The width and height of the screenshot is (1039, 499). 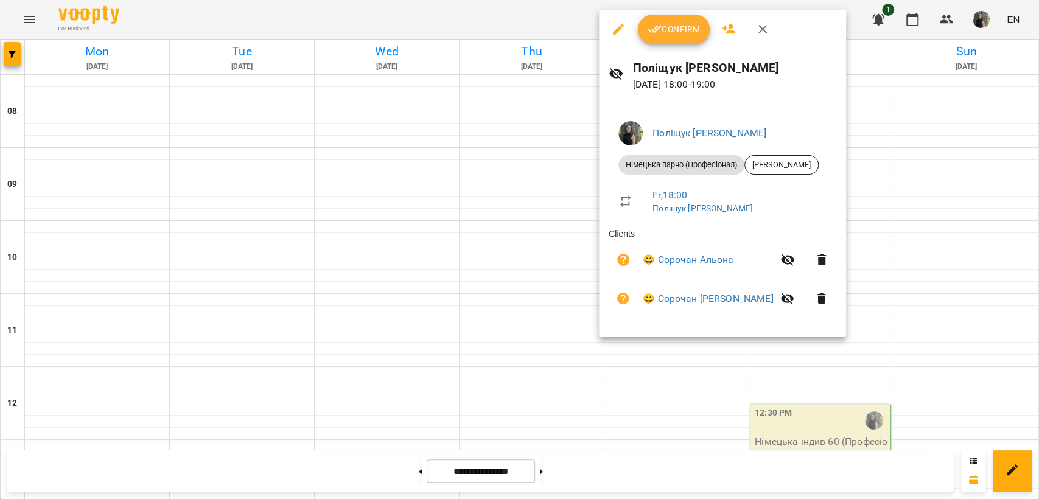 What do you see at coordinates (674, 29) in the screenshot?
I see `button: Confirm` at bounding box center [674, 29].